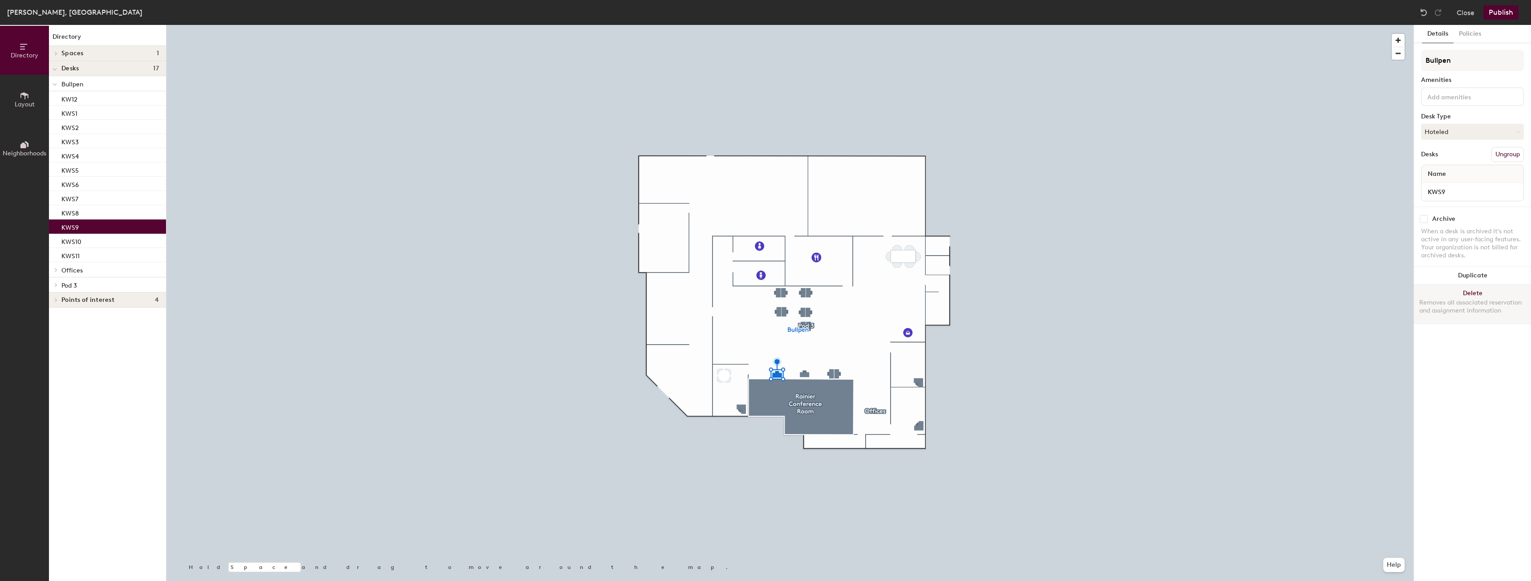 This screenshot has width=1531, height=581. I want to click on span: Layout, so click(24, 104).